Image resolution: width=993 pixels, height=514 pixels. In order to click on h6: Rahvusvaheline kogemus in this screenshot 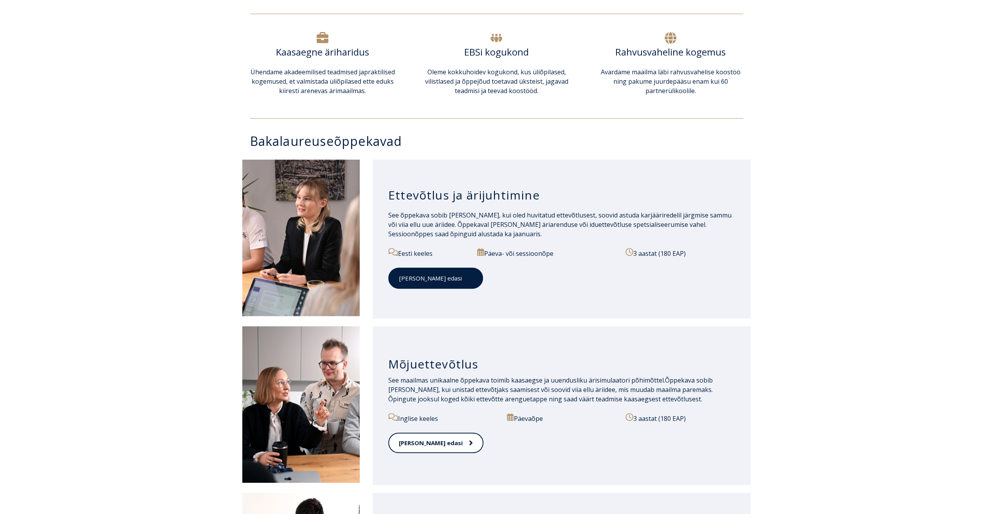, I will do `click(670, 52)`.